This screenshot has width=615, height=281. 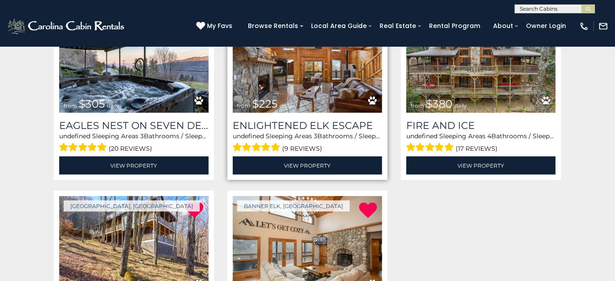 What do you see at coordinates (481, 126) in the screenshot?
I see `a: Fire And Ice` at bounding box center [481, 126].